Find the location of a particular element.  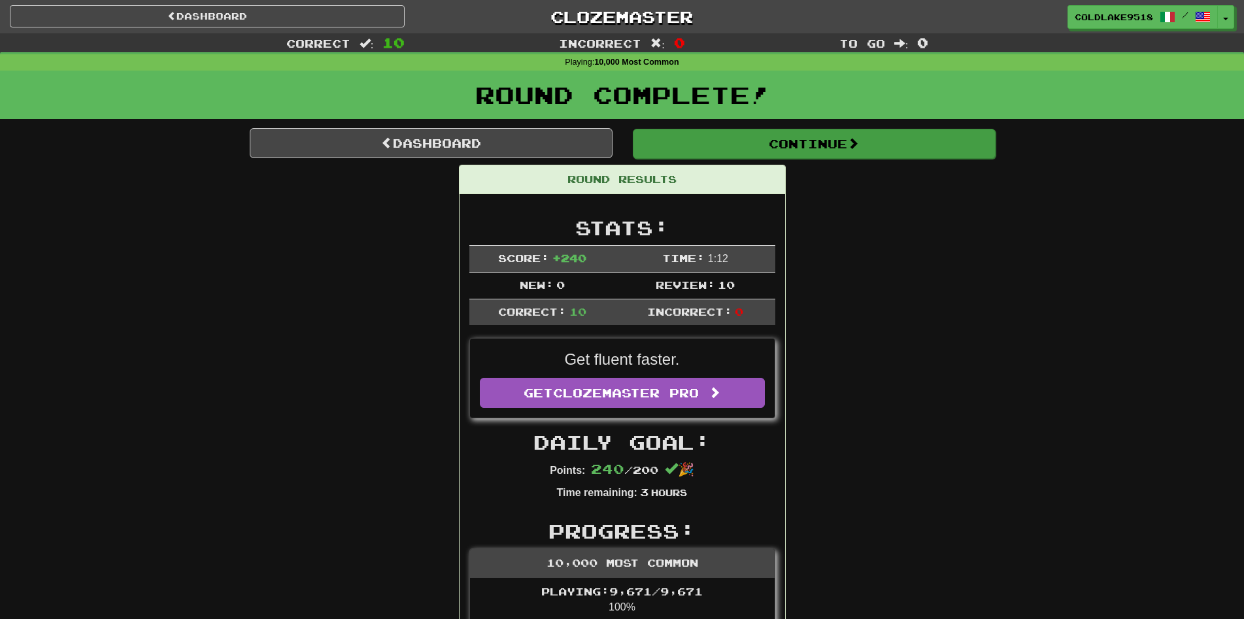

span: Playing: 9,671 / 9,671 is located at coordinates (621, 591).